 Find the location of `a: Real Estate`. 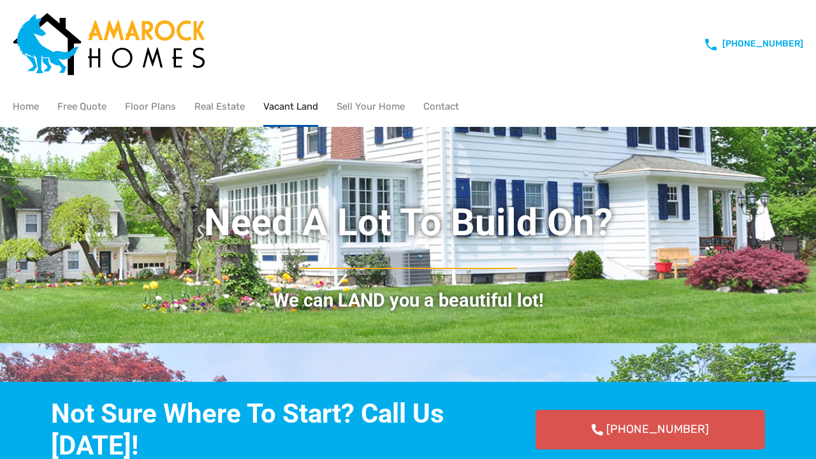

a: Real Estate is located at coordinates (219, 107).